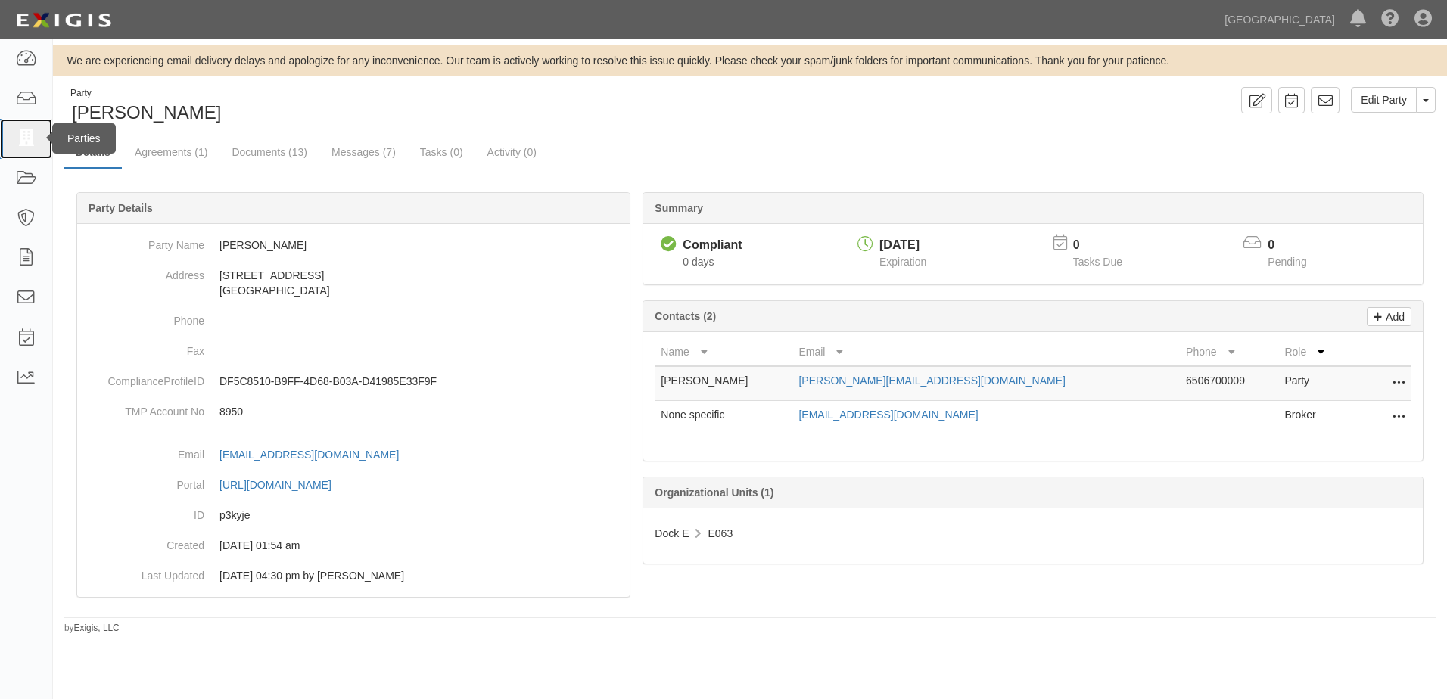 This screenshot has width=1447, height=699. What do you see at coordinates (269, 152) in the screenshot?
I see `a: Documents (13)` at bounding box center [269, 152].